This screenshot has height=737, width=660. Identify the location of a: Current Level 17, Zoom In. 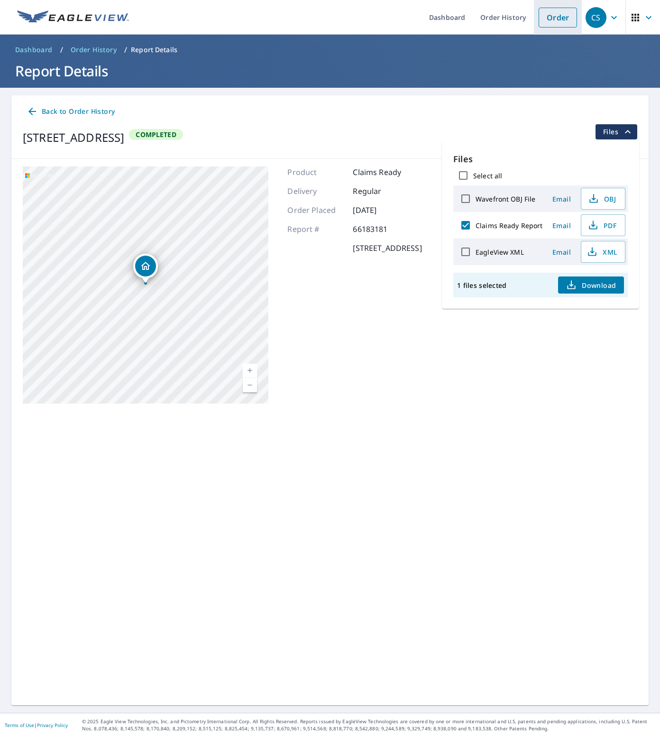
(250, 371).